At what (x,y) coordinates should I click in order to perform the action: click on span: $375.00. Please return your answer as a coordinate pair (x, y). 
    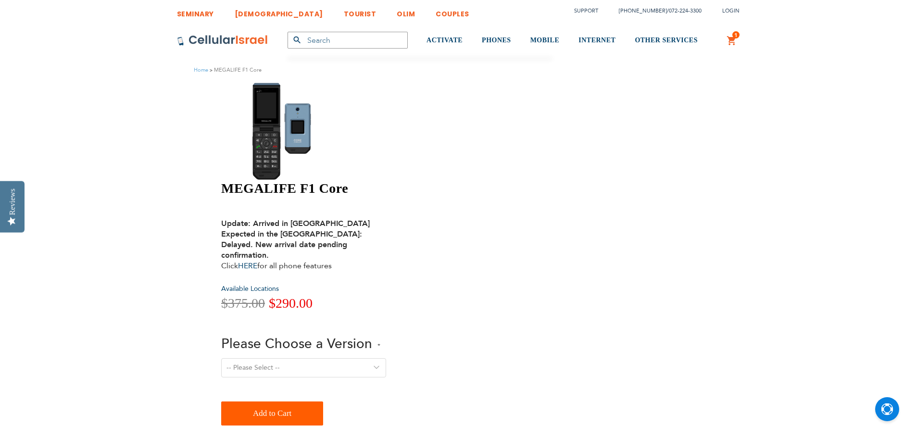
    Looking at the image, I should click on (243, 303).